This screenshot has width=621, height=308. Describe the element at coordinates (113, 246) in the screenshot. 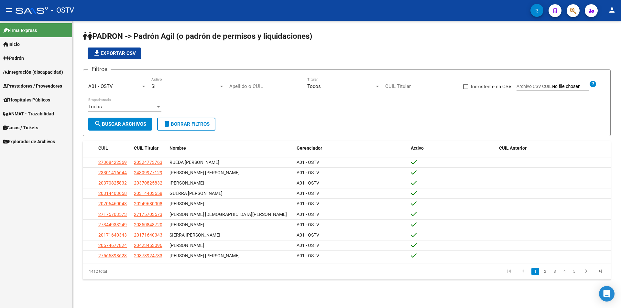

I see `span: 20574677824` at that location.